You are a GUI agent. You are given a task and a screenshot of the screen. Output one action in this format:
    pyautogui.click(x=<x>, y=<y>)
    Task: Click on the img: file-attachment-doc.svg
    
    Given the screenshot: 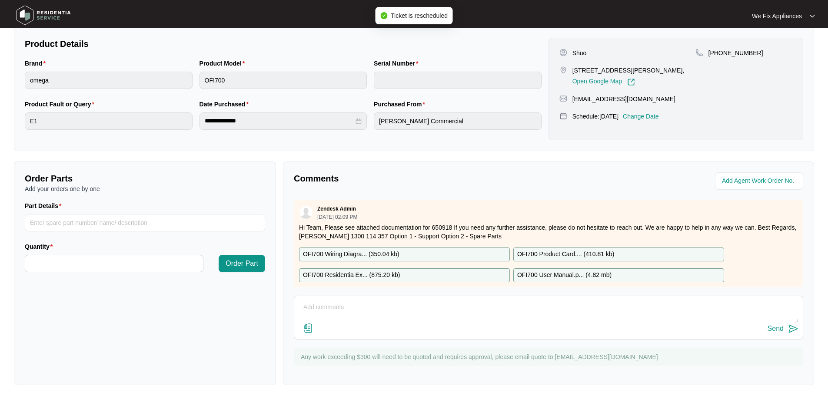 What is the action you would take?
    pyautogui.click(x=308, y=329)
    